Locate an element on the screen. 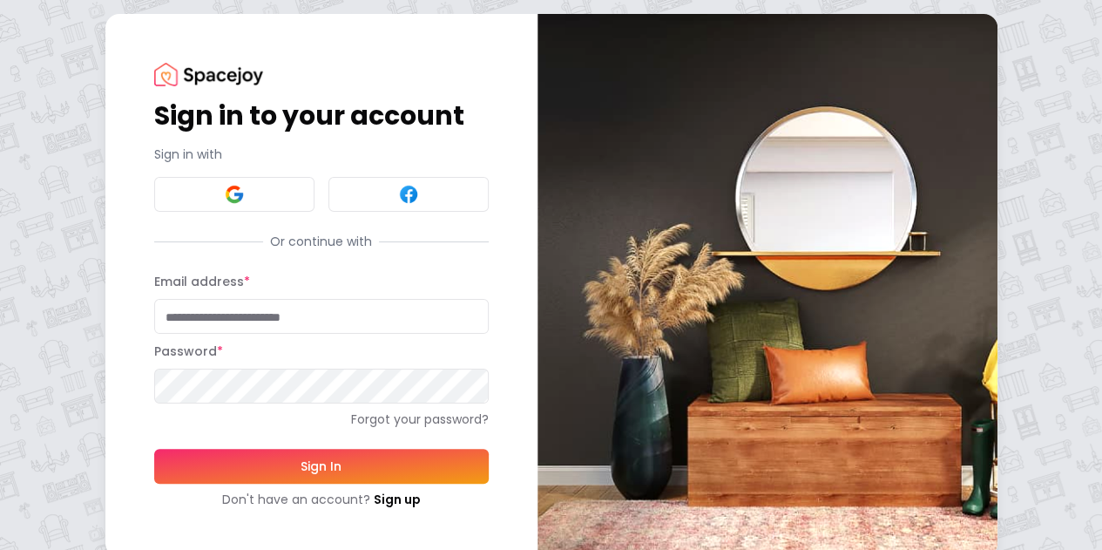 This screenshot has height=550, width=1102. img: Facebook signin is located at coordinates (409, 194).